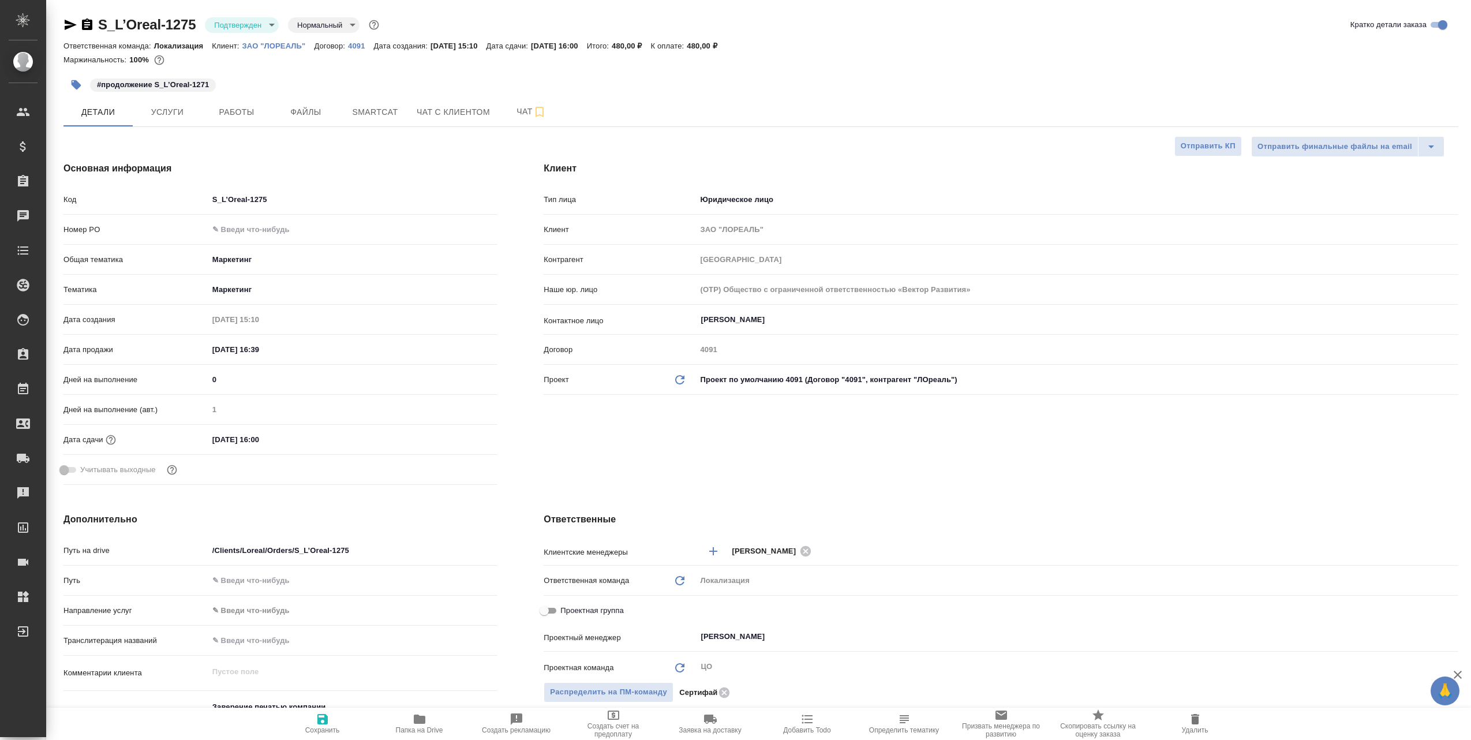  What do you see at coordinates (713, 551) in the screenshot?
I see `button: Добавить менеджера` at bounding box center [713, 551].